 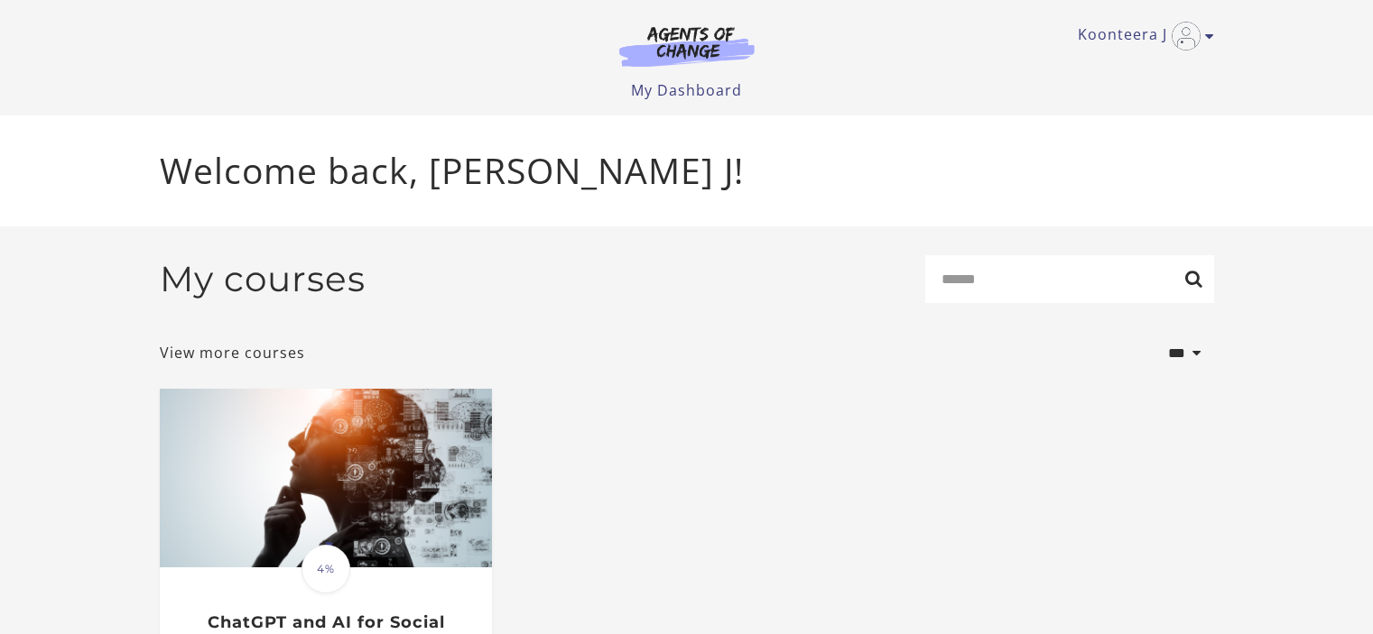 I want to click on a: Toggle menu, so click(x=1141, y=36).